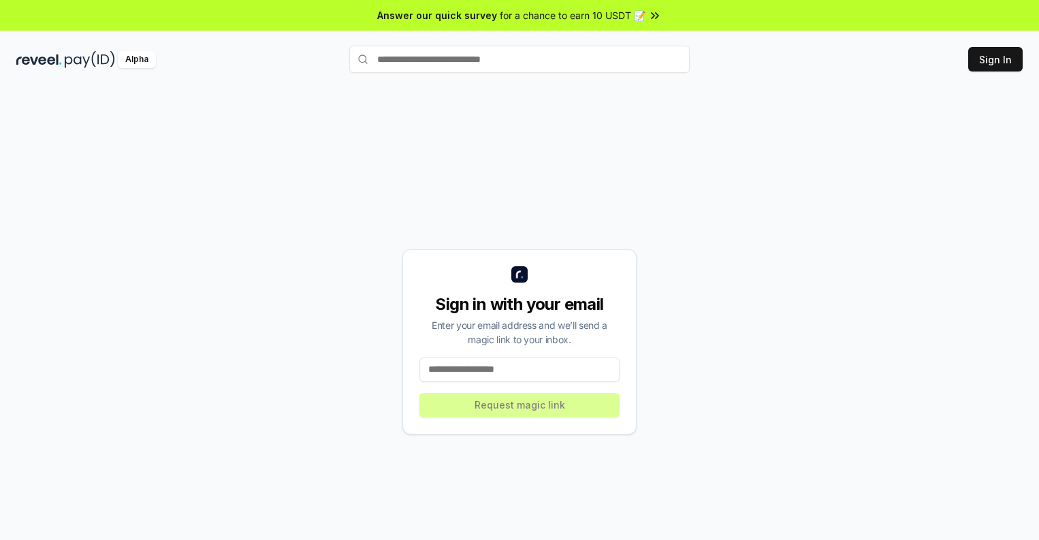  What do you see at coordinates (39, 59) in the screenshot?
I see `img: reveel_dark` at bounding box center [39, 59].